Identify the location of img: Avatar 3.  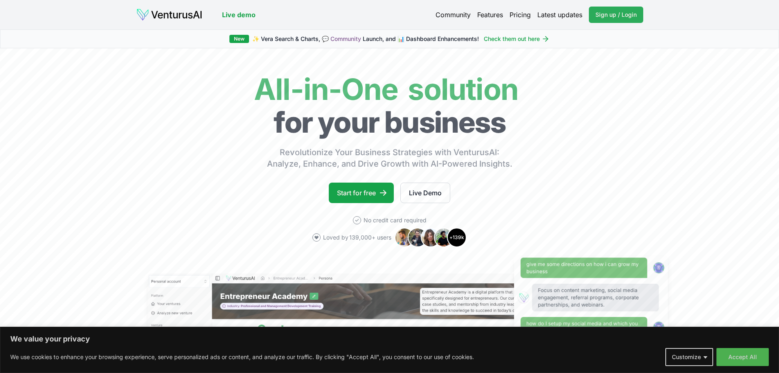
(431, 237).